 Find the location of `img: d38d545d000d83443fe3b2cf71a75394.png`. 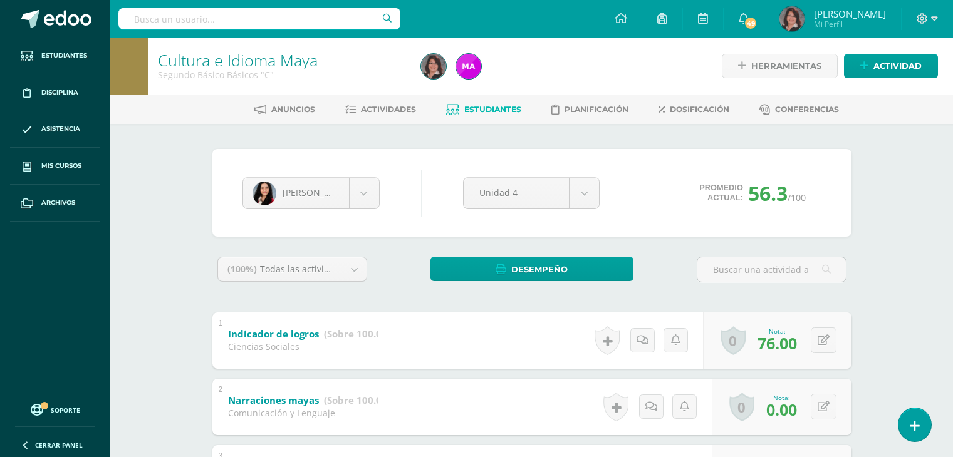

img: d38d545d000d83443fe3b2cf71a75394.png is located at coordinates (469, 66).